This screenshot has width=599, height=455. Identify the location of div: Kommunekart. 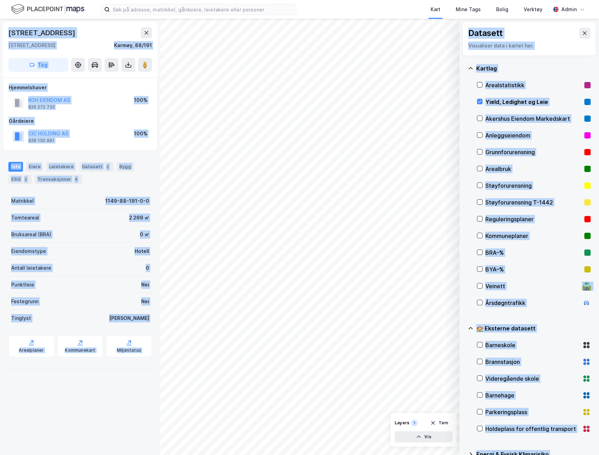
(80, 350).